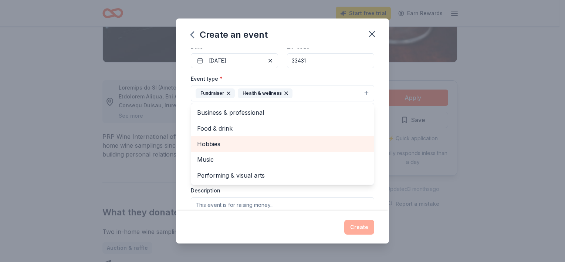  What do you see at coordinates (282, 175) in the screenshot?
I see `span: Performing & visual arts` at bounding box center [282, 175].